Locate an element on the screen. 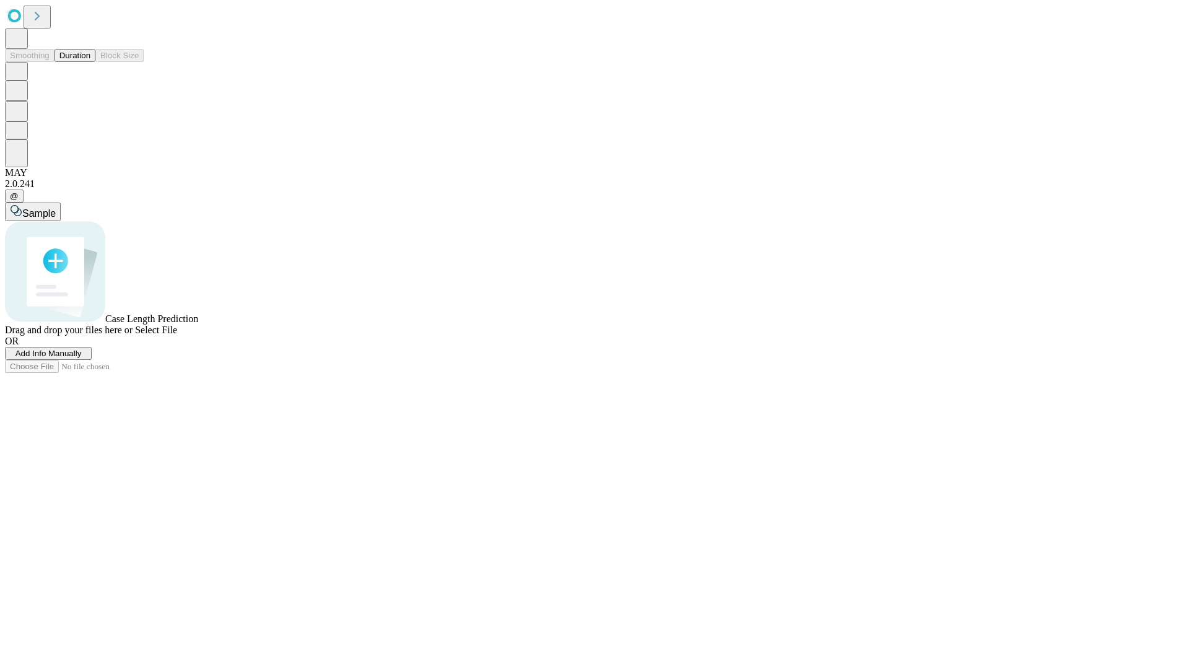 The width and height of the screenshot is (1189, 669). span: Add Info Manually is located at coordinates (48, 353).